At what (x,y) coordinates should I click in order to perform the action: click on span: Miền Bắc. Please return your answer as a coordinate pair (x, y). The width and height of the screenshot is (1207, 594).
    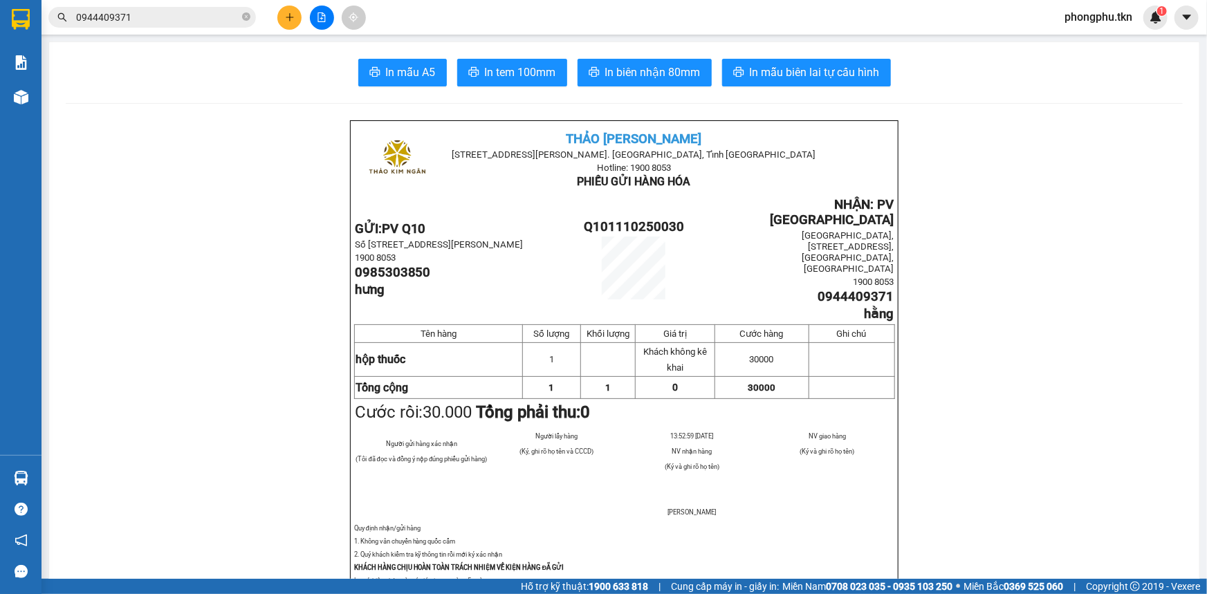
    Looking at the image, I should click on (1013, 586).